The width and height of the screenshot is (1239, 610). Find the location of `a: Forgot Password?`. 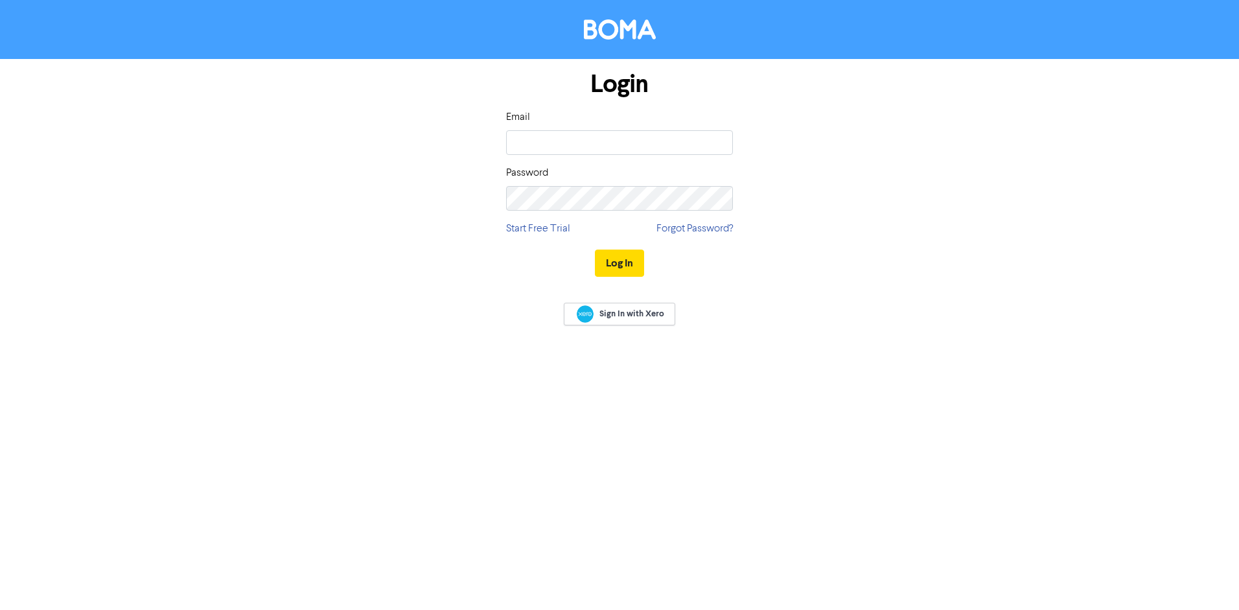

a: Forgot Password? is located at coordinates (695, 229).